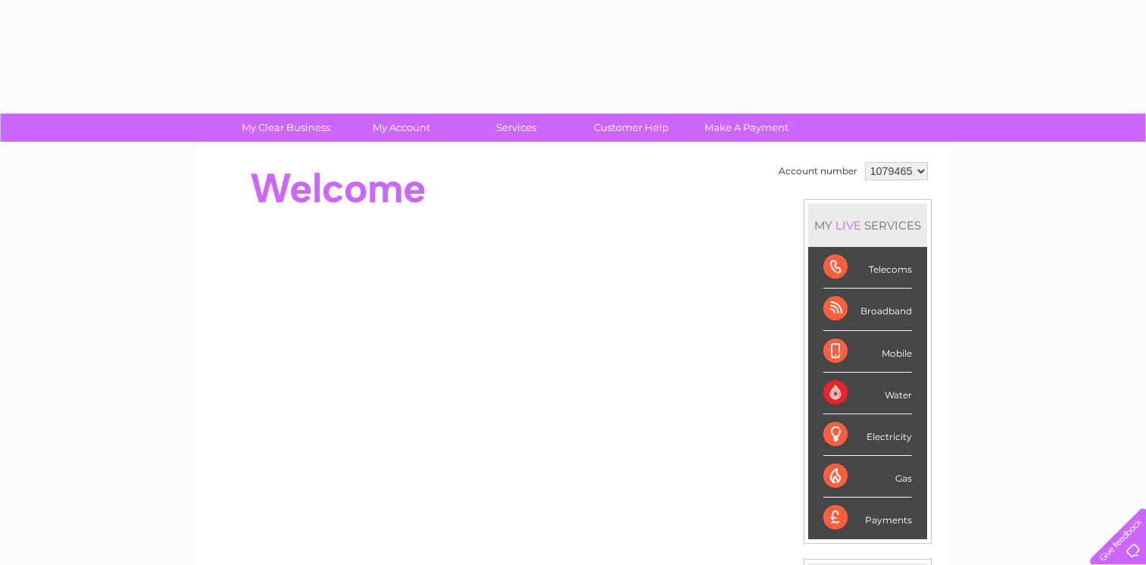 The image size is (1146, 565). What do you see at coordinates (401, 127) in the screenshot?
I see `a: My Account` at bounding box center [401, 127].